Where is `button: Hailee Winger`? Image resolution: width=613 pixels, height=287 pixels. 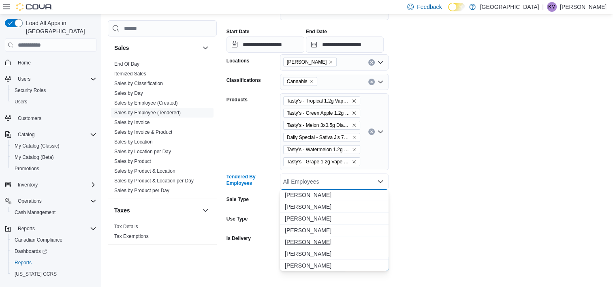 button: Hailee Winger is located at coordinates (334, 218).